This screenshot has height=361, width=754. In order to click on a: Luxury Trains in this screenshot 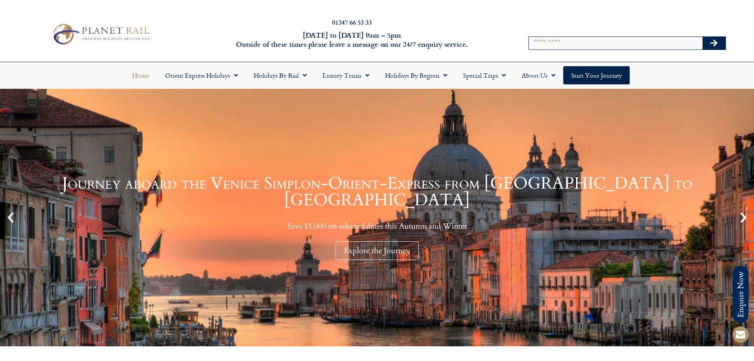, I will do `click(346, 75)`.